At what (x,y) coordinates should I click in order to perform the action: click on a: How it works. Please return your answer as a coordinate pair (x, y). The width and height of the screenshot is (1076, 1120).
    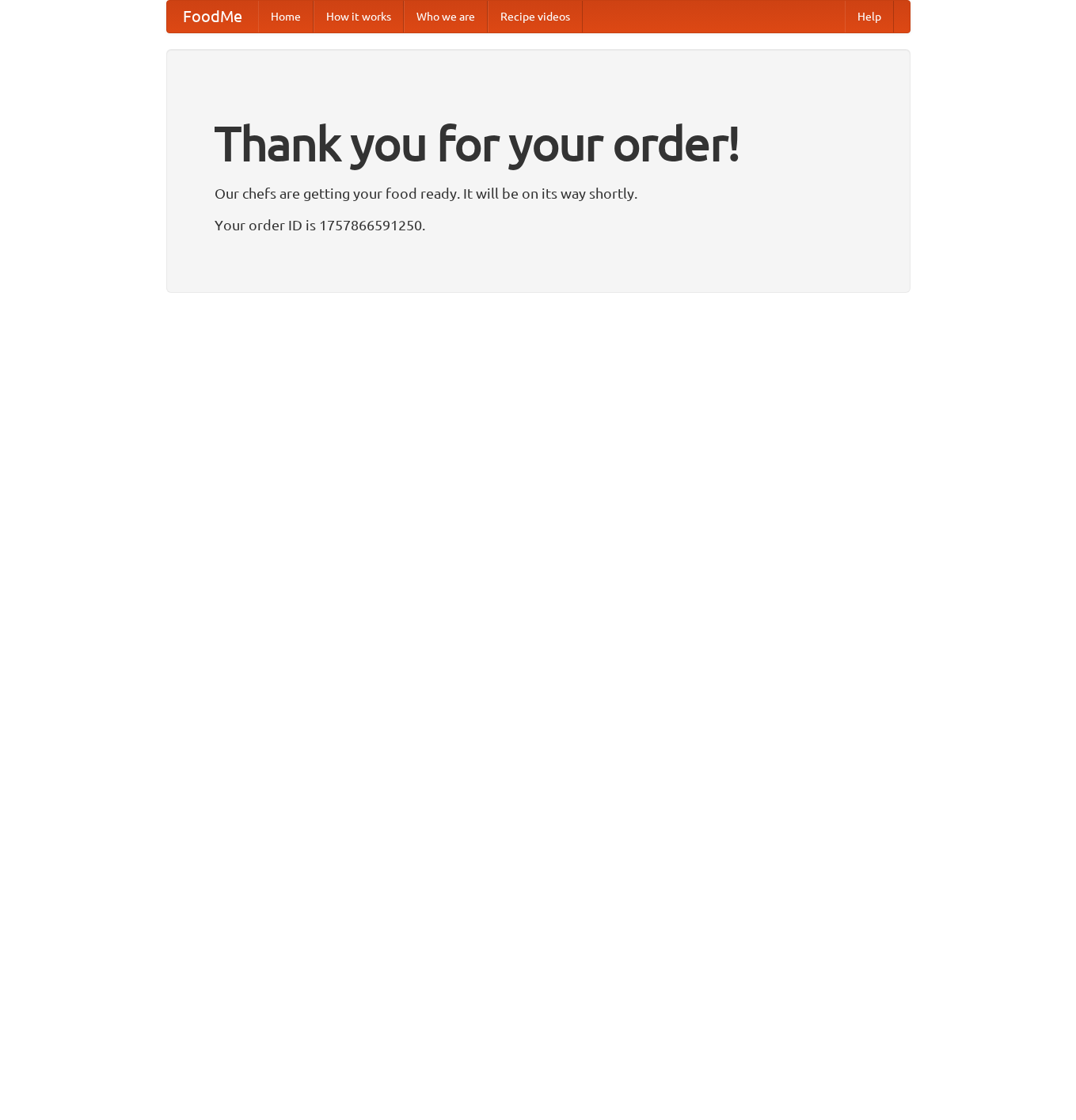
    Looking at the image, I should click on (359, 17).